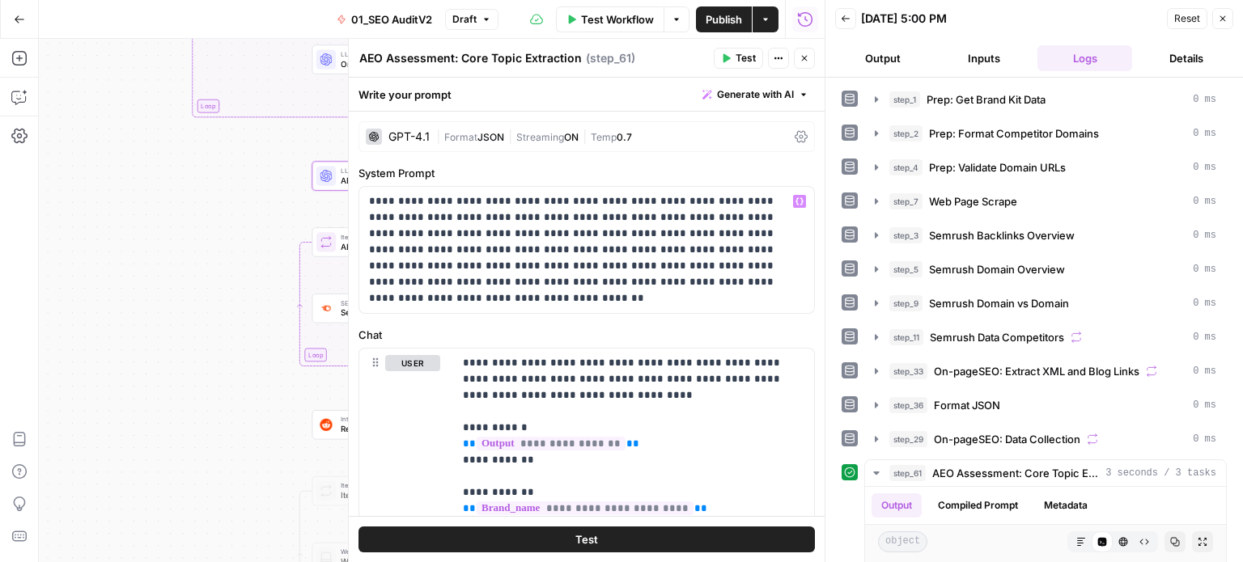 The height and width of the screenshot is (562, 1243). What do you see at coordinates (905, 303) in the screenshot?
I see `span: step_9` at bounding box center [905, 303].